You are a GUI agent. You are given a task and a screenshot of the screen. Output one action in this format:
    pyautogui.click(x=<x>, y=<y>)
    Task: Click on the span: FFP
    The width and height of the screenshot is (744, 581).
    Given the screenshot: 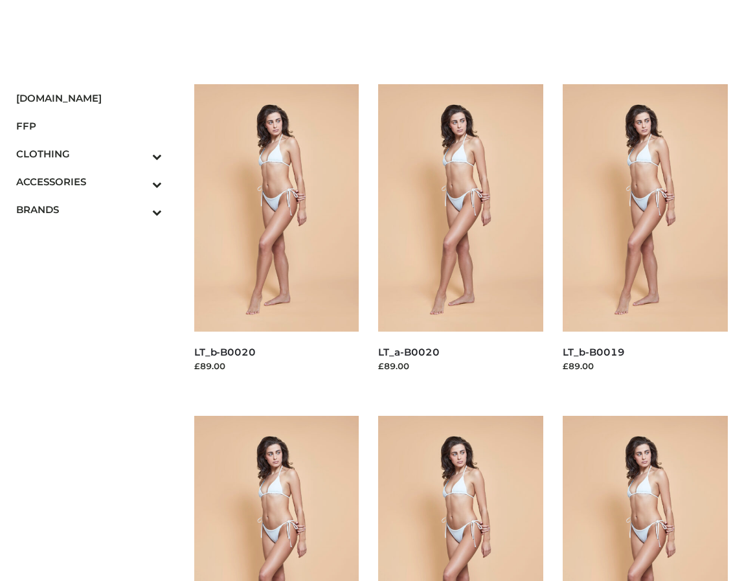 What is the action you would take?
    pyautogui.click(x=89, y=126)
    